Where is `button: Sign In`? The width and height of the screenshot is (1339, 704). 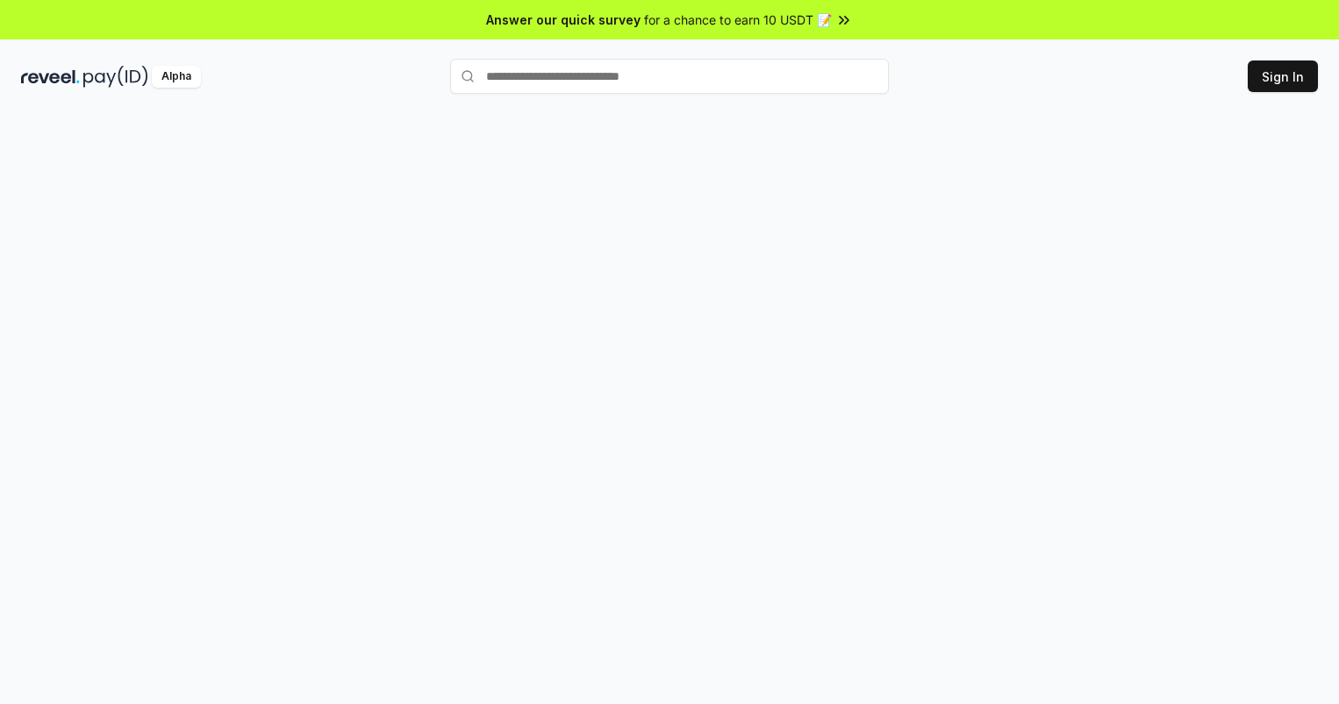
button: Sign In is located at coordinates (1283, 76).